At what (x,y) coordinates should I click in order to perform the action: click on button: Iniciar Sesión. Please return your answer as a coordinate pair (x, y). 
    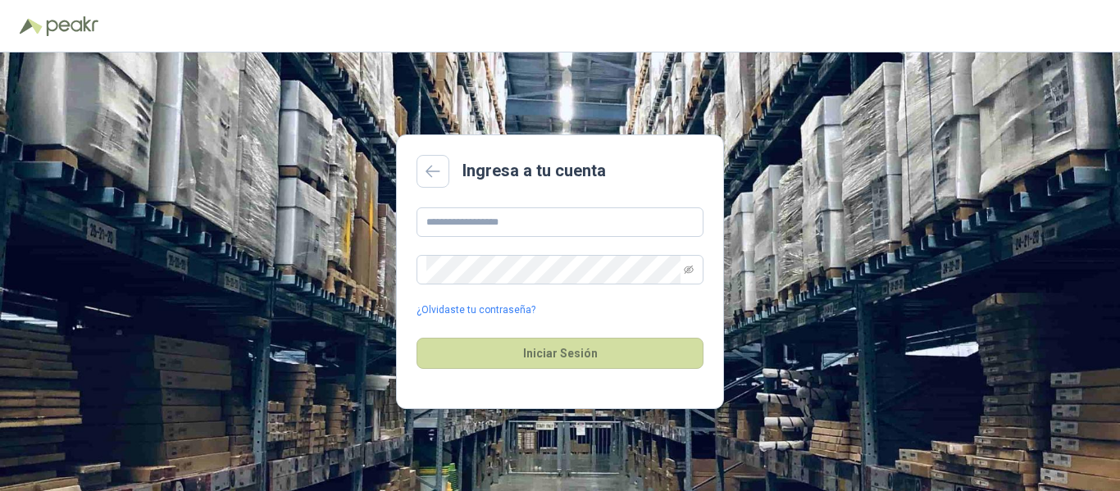
    Looking at the image, I should click on (560, 353).